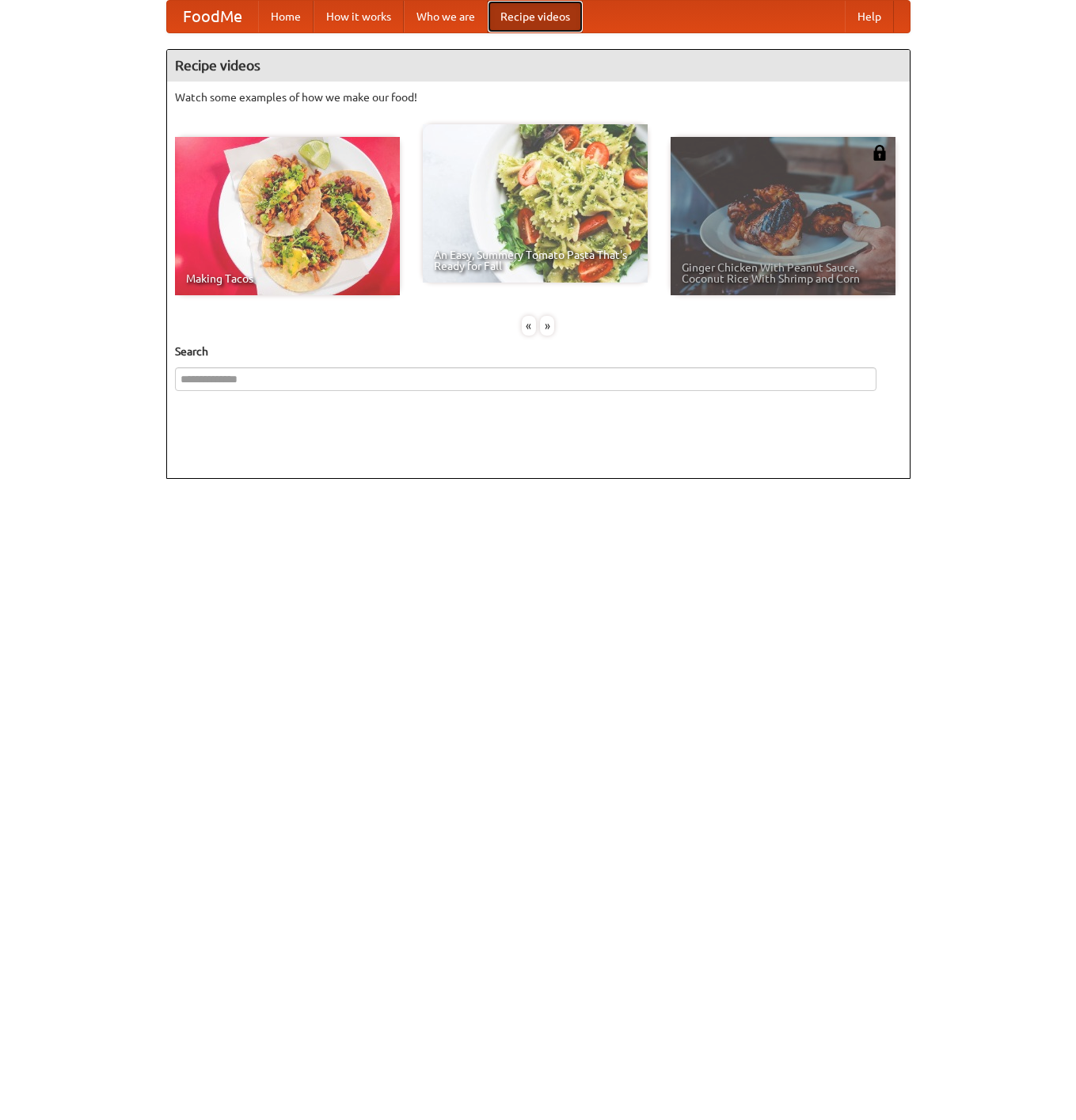  What do you see at coordinates (538, 66) in the screenshot?
I see `h4: Recipe videos` at bounding box center [538, 66].